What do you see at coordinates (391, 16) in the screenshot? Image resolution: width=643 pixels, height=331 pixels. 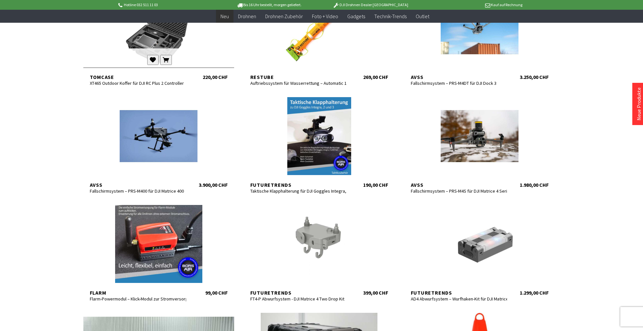 I see `a: Technik-Trends` at bounding box center [391, 16].